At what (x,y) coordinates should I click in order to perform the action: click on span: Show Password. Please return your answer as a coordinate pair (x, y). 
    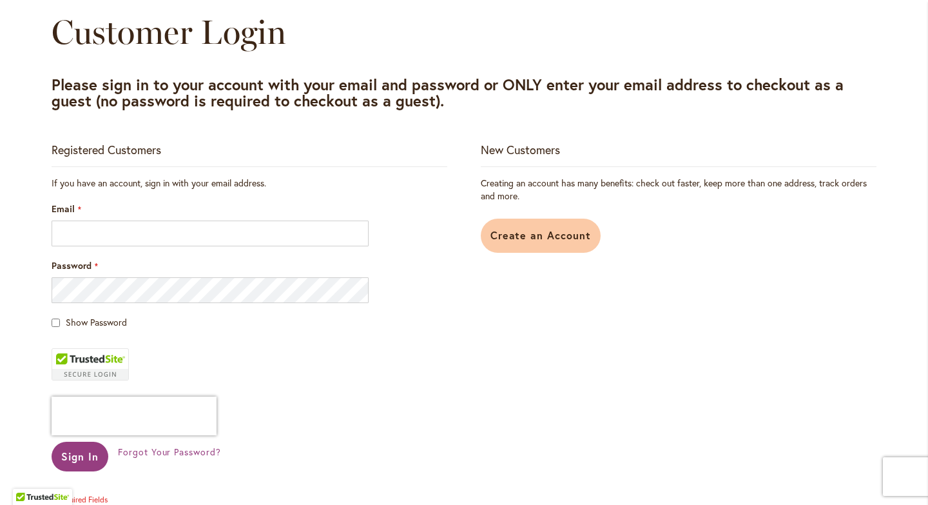
    Looking at the image, I should click on (96, 322).